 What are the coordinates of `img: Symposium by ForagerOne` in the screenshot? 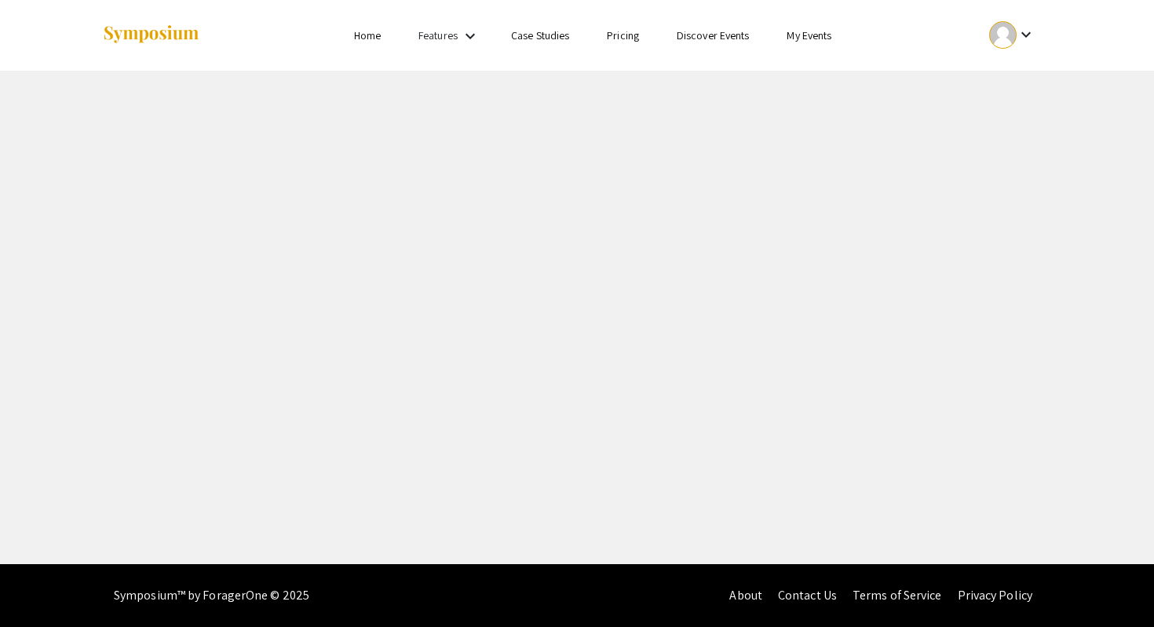 It's located at (151, 35).